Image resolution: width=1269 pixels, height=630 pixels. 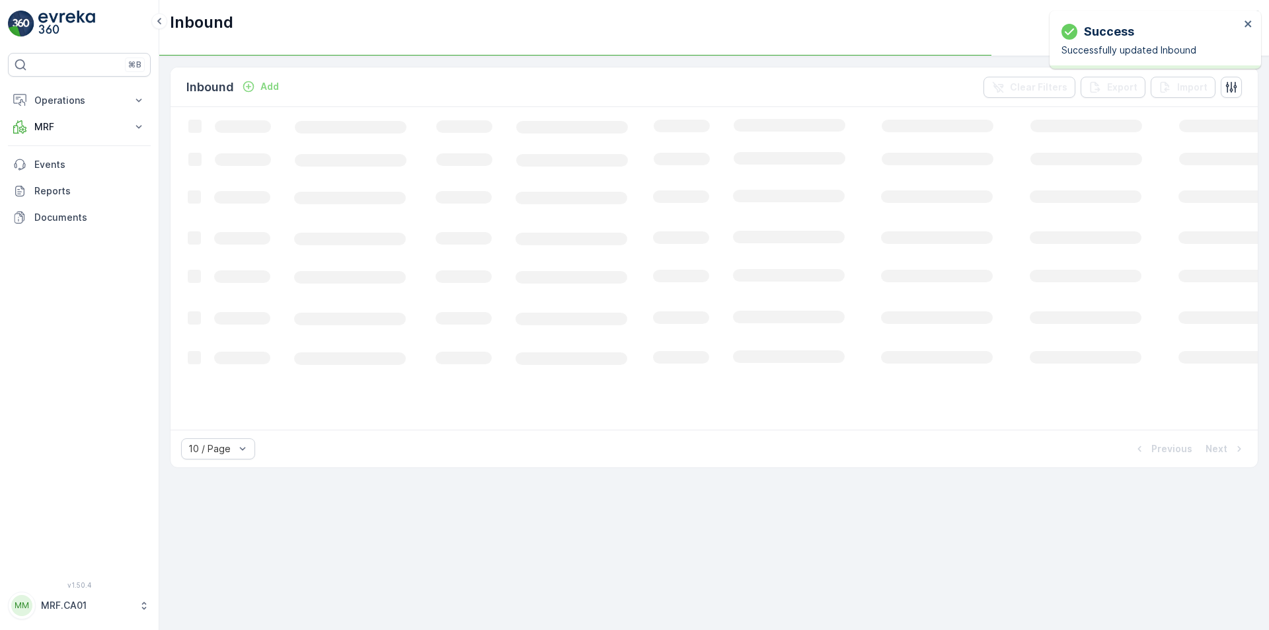 I want to click on a: Documents, so click(x=79, y=218).